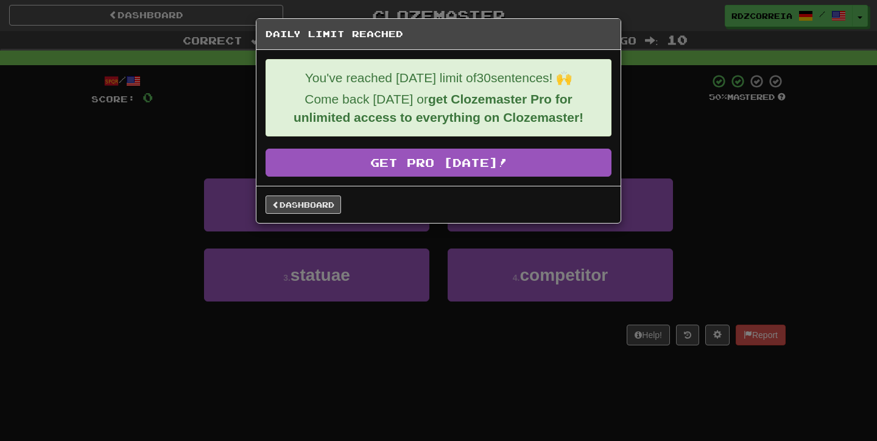 The height and width of the screenshot is (441, 877). Describe the element at coordinates (439, 108) in the screenshot. I see `strong: get Clozemaster Pro for unlimited access to everything on Clozemaster!` at that location.